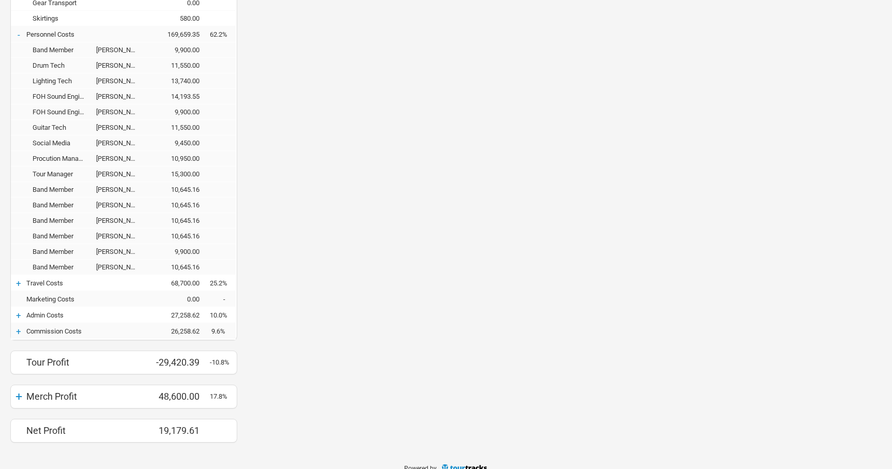  Describe the element at coordinates (179, 315) in the screenshot. I see `div: 27,258.62` at that location.